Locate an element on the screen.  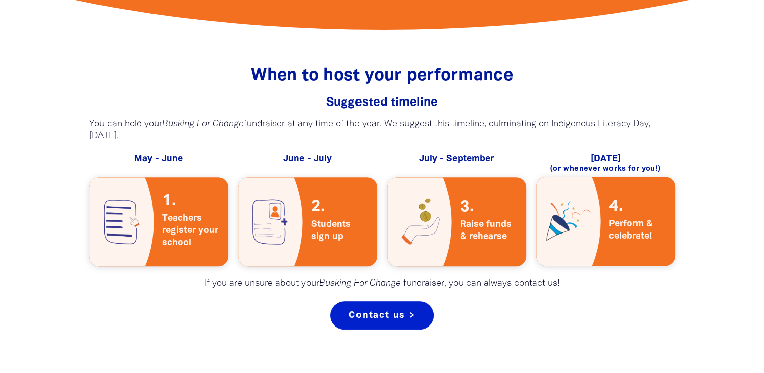
p: You can hold your fundraiser at any time of the year. We suggest this timeline, culminating on In... is located at coordinates (382, 130).